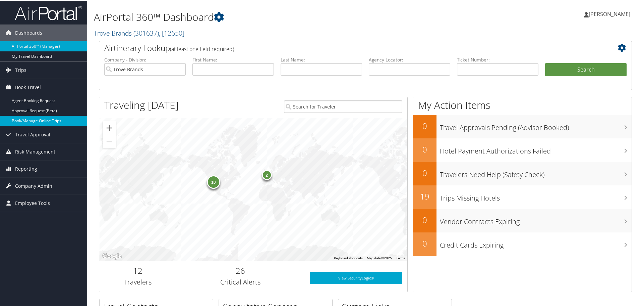 The image size is (641, 306). Describe the element at coordinates (267, 174) in the screenshot. I see `div: 2` at that location.